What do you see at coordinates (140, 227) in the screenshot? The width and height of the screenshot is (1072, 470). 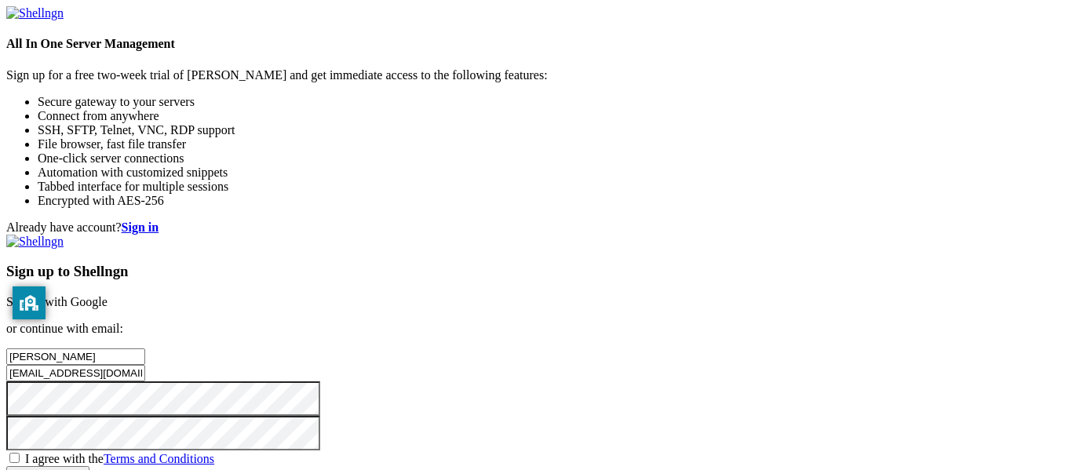 I see `strong: Sign in` at bounding box center [140, 227].